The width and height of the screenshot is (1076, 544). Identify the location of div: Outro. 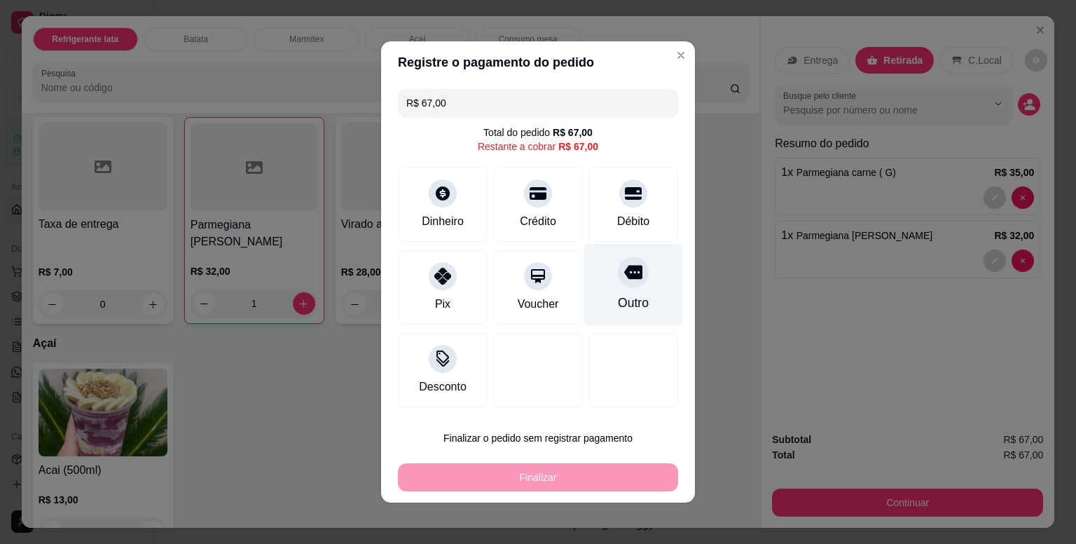
(633, 303).